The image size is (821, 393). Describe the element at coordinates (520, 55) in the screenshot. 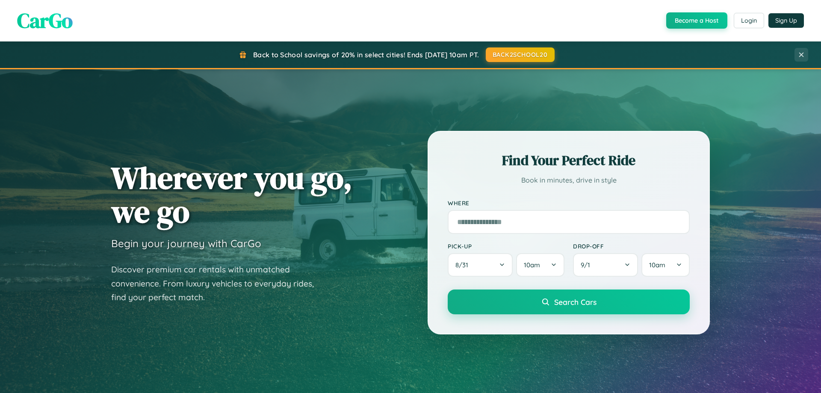

I see `button: BACK2SCHOOL20` at that location.